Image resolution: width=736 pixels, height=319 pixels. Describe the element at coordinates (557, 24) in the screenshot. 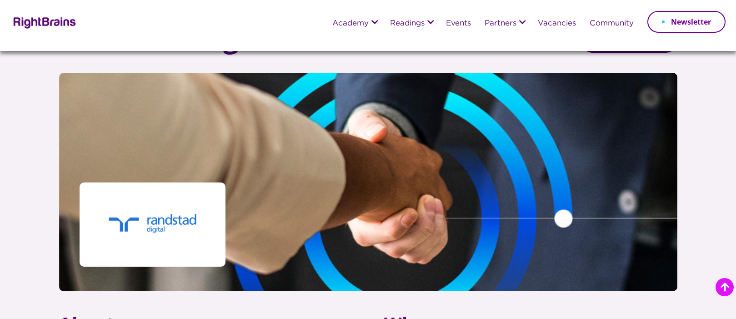

I see `a: Vacancies` at that location.